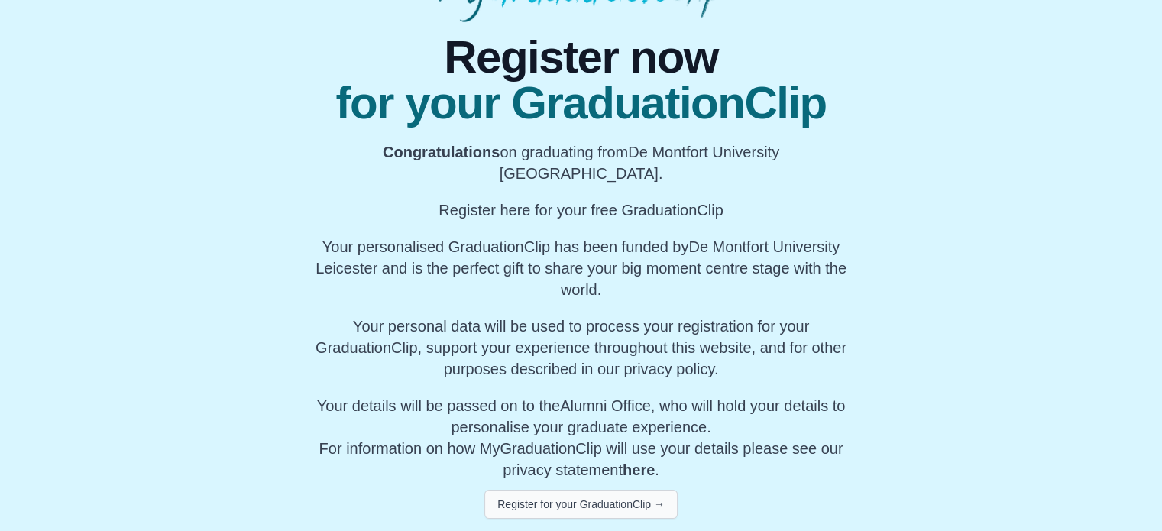 The width and height of the screenshot is (1162, 531). What do you see at coordinates (580, 504) in the screenshot?
I see `button: Register for your GraduationClip →` at bounding box center [580, 504].